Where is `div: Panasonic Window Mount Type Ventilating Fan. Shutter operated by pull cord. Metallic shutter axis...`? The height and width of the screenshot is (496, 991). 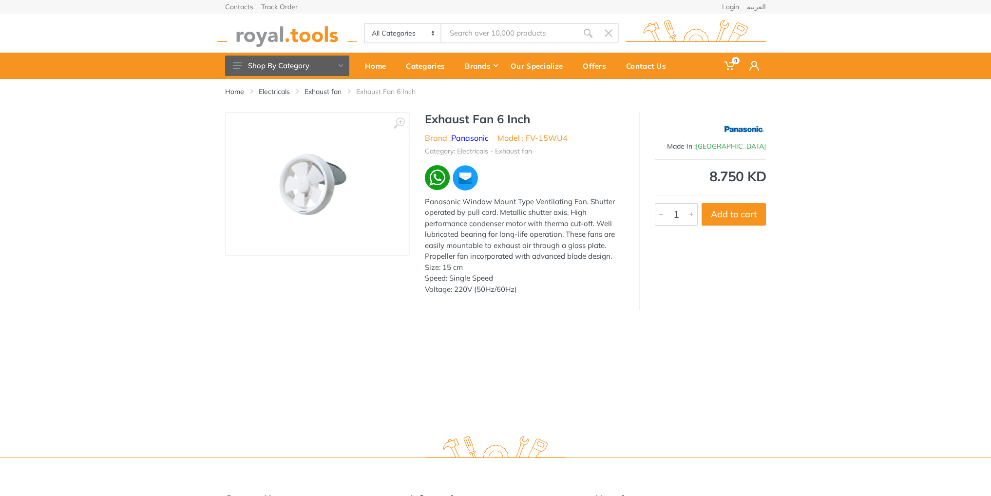
div: Panasonic Window Mount Type Ventilating Fan. Shutter operated by pull cord. Metallic shutter axis... is located at coordinates (525, 246).